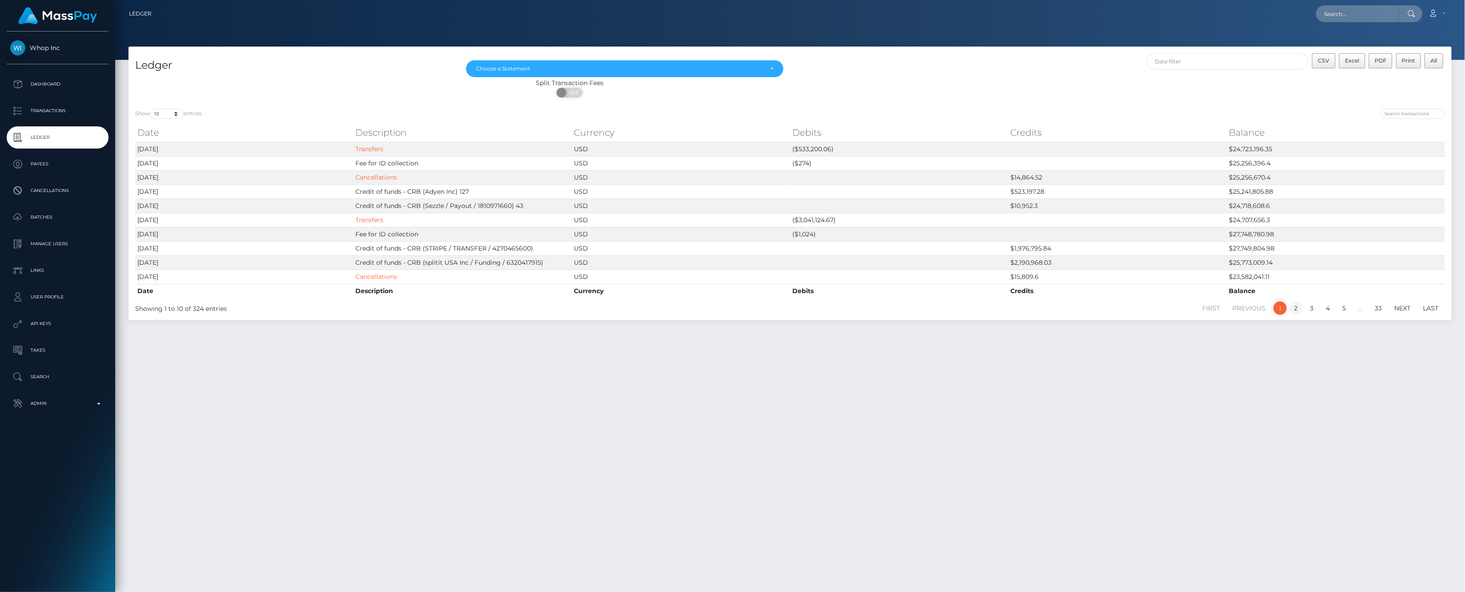 The height and width of the screenshot is (592, 1465). What do you see at coordinates (1117, 177) in the screenshot?
I see `td: $14,864.52` at bounding box center [1117, 177].